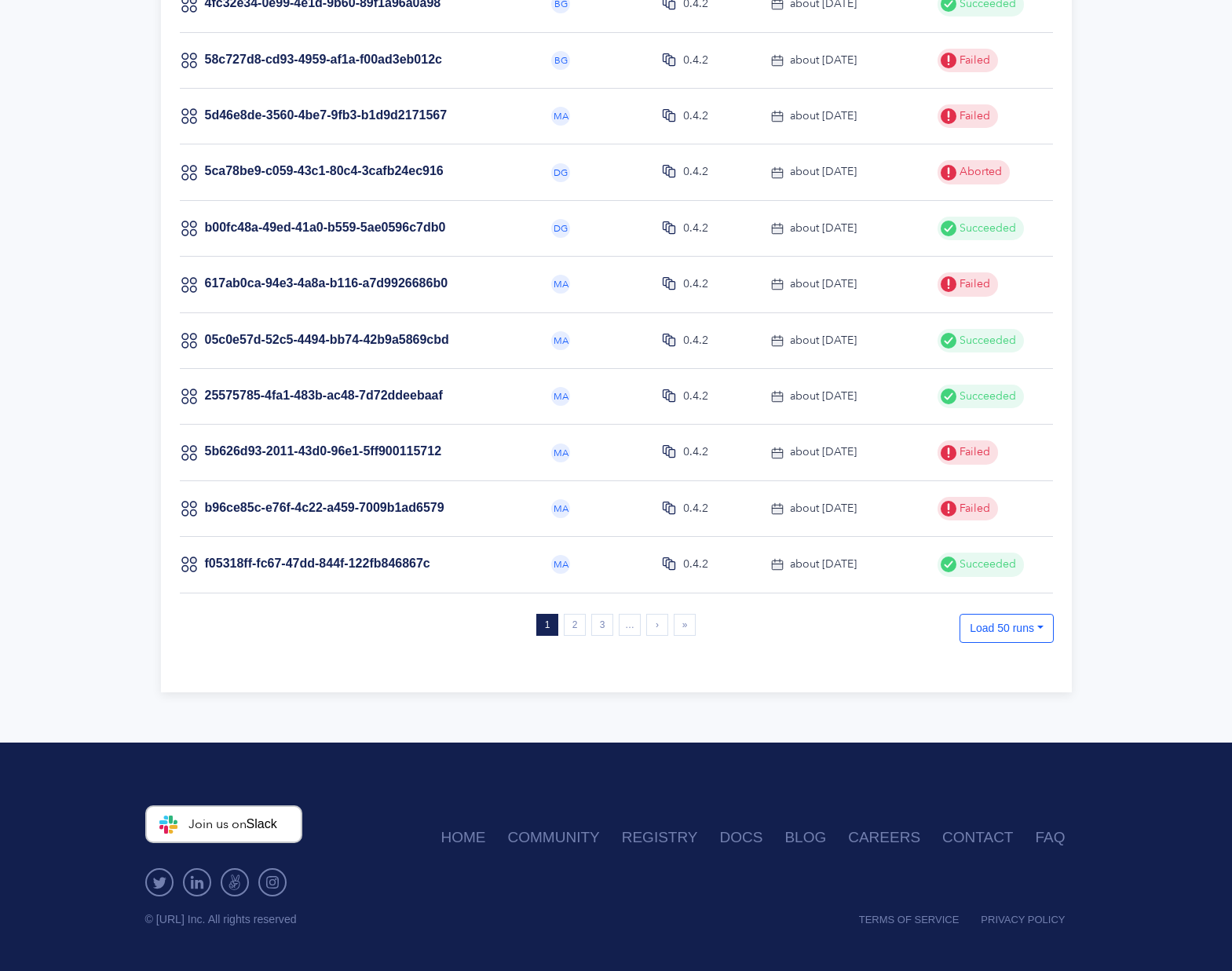  I want to click on button: Load 50 runs, so click(1006, 628).